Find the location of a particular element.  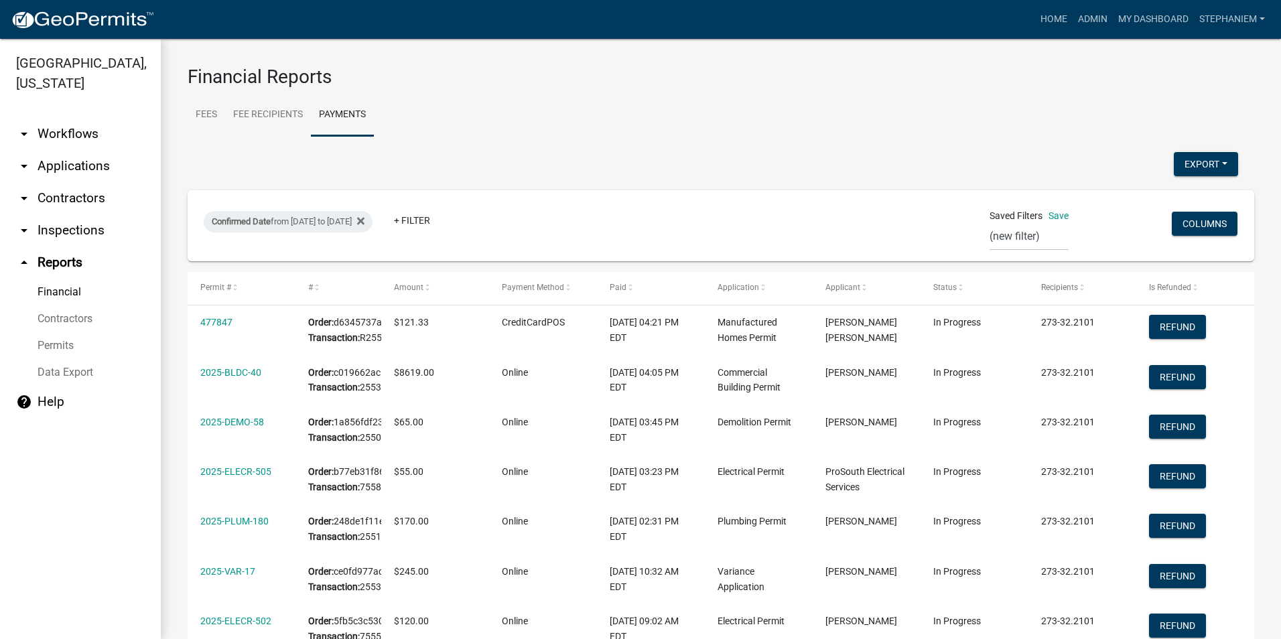

a: StephanieM is located at coordinates (1232, 19).